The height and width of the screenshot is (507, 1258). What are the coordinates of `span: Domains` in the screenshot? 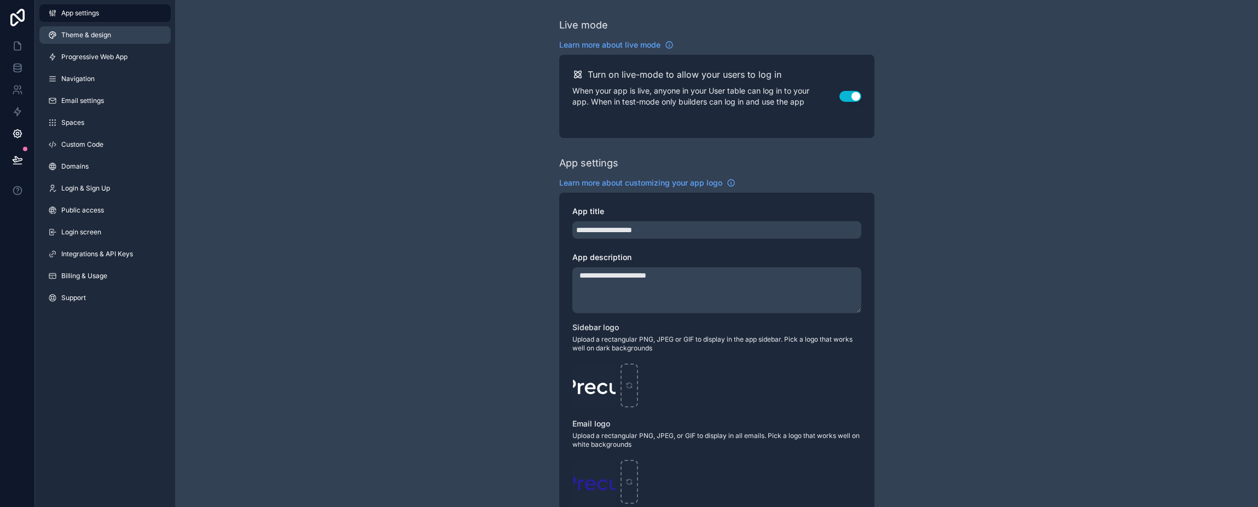 It's located at (75, 166).